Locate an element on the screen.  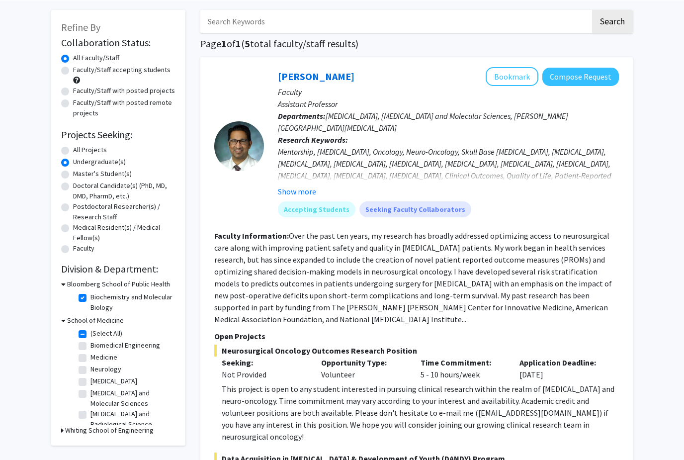
span: Neurosurgical Oncology Outcomes Research Position is located at coordinates (417, 350).